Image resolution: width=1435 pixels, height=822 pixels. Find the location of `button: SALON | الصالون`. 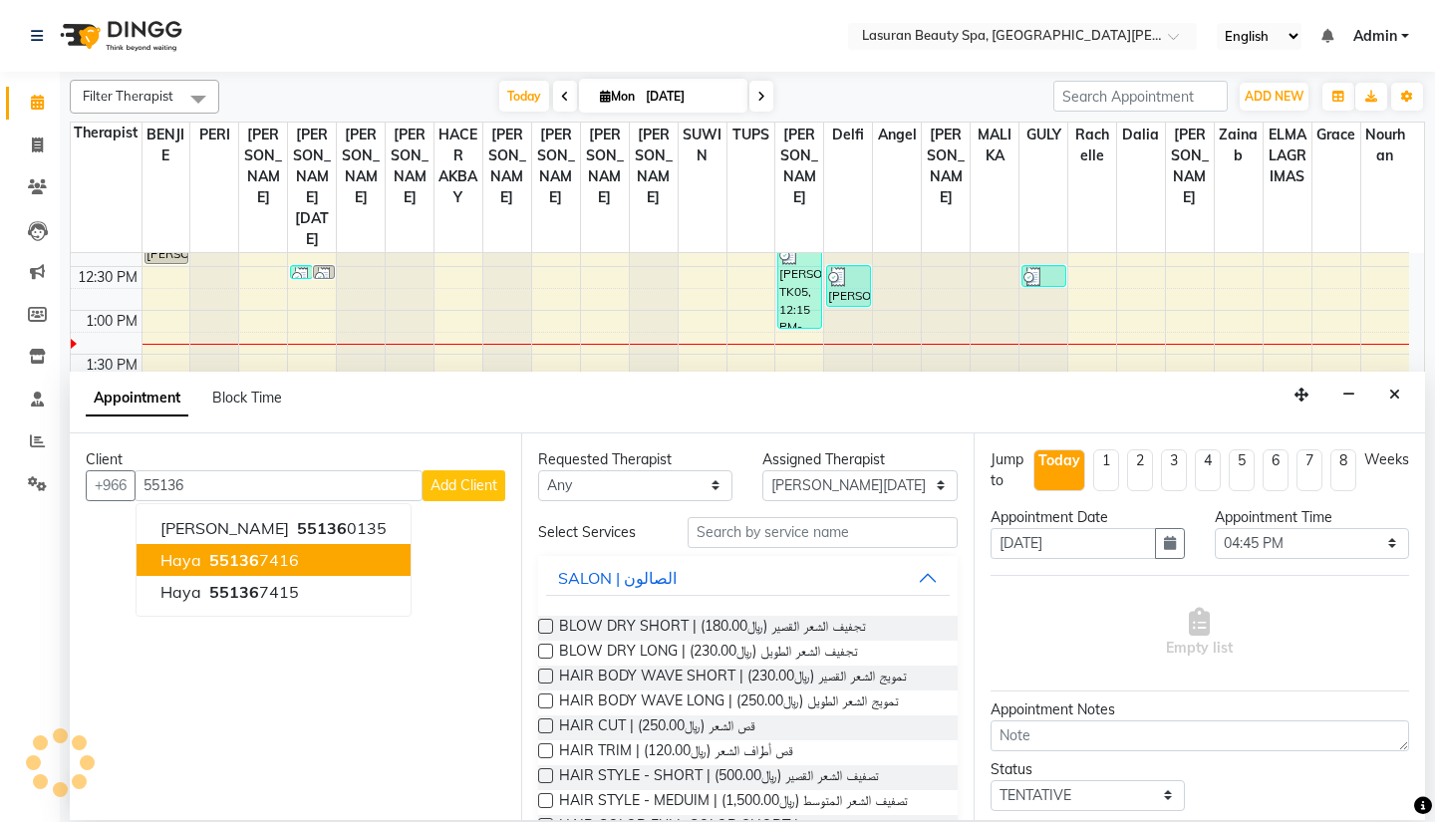

button: SALON | الصالون is located at coordinates (748, 578).